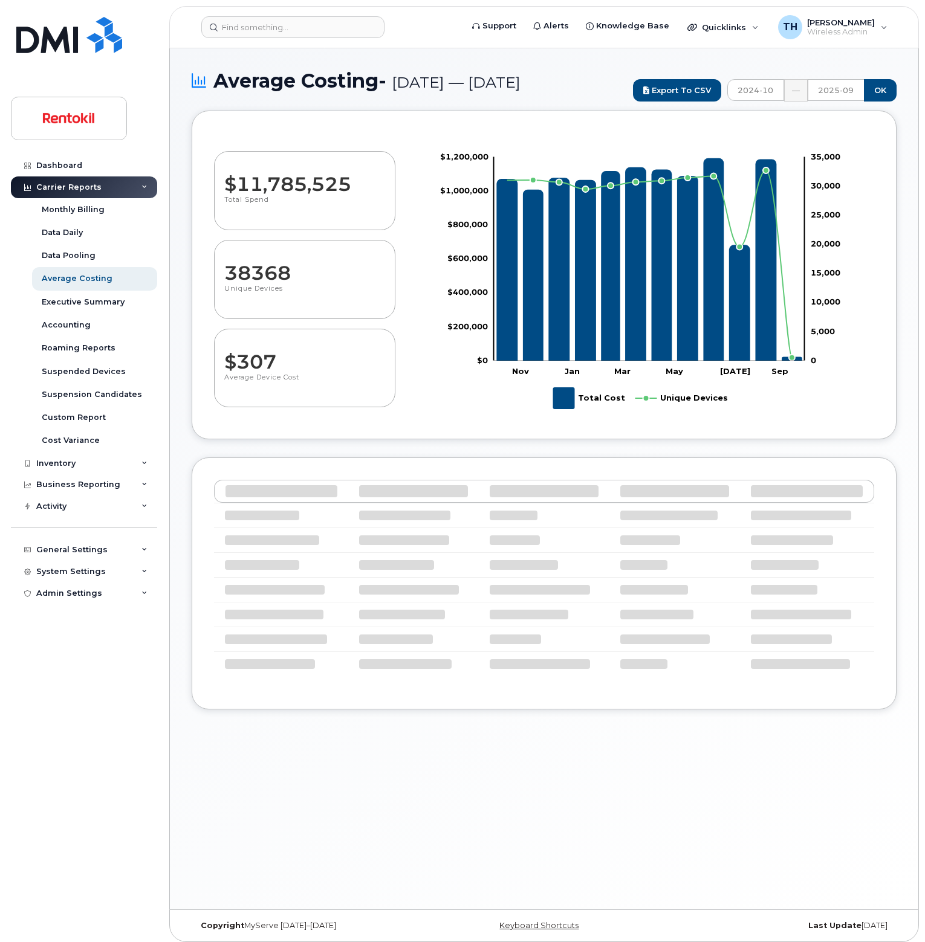  Describe the element at coordinates (482, 360) in the screenshot. I see `tspan: $0` at that location.